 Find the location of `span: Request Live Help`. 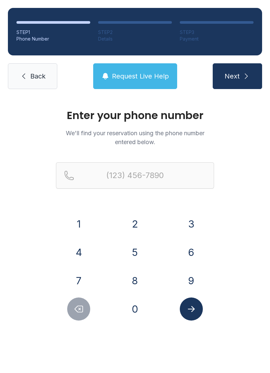

span: Request Live Help is located at coordinates (140, 76).